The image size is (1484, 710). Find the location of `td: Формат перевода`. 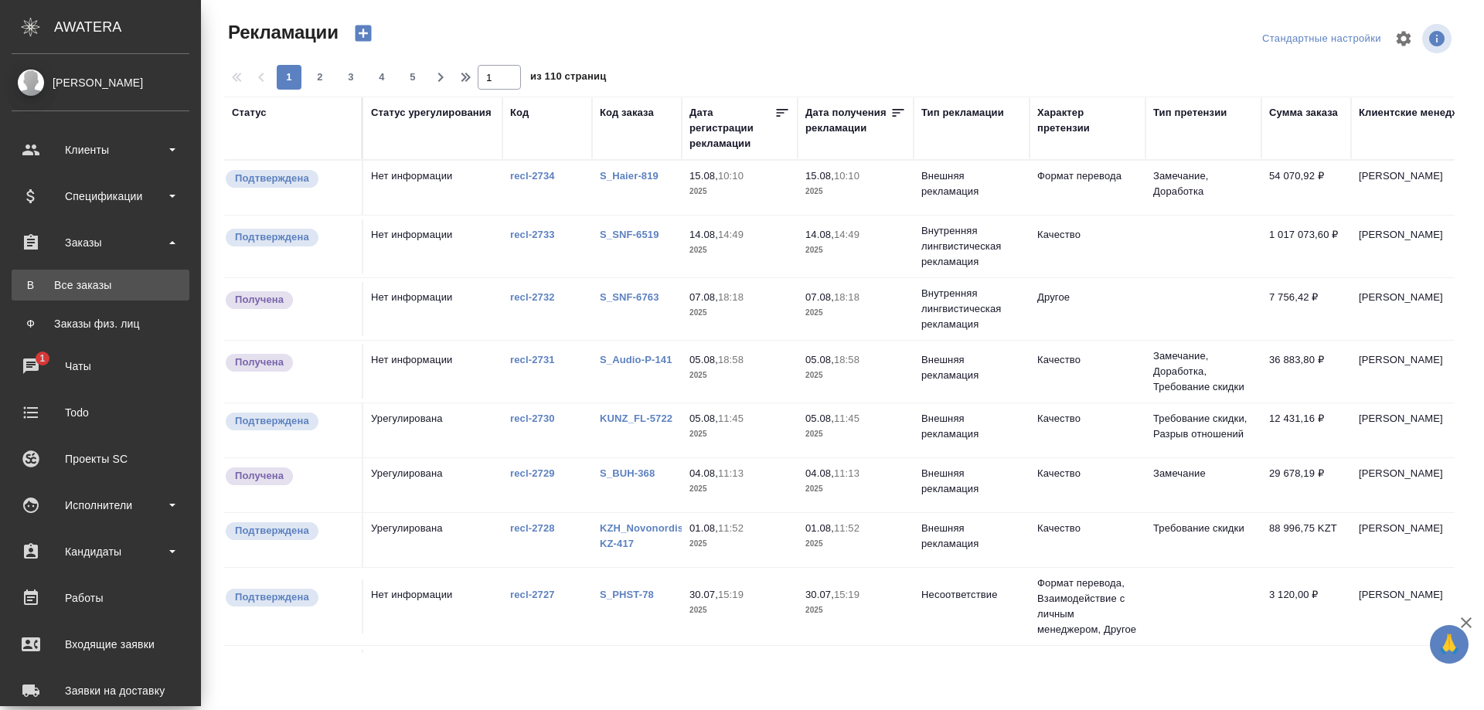

td: Формат перевода is located at coordinates (1087, 188).